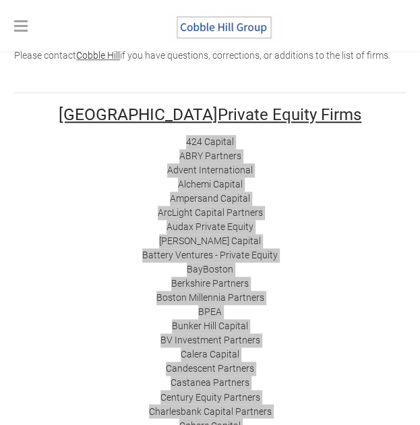  What do you see at coordinates (211, 411) in the screenshot?
I see `a: Charlesbank Capital Partners` at bounding box center [211, 411].